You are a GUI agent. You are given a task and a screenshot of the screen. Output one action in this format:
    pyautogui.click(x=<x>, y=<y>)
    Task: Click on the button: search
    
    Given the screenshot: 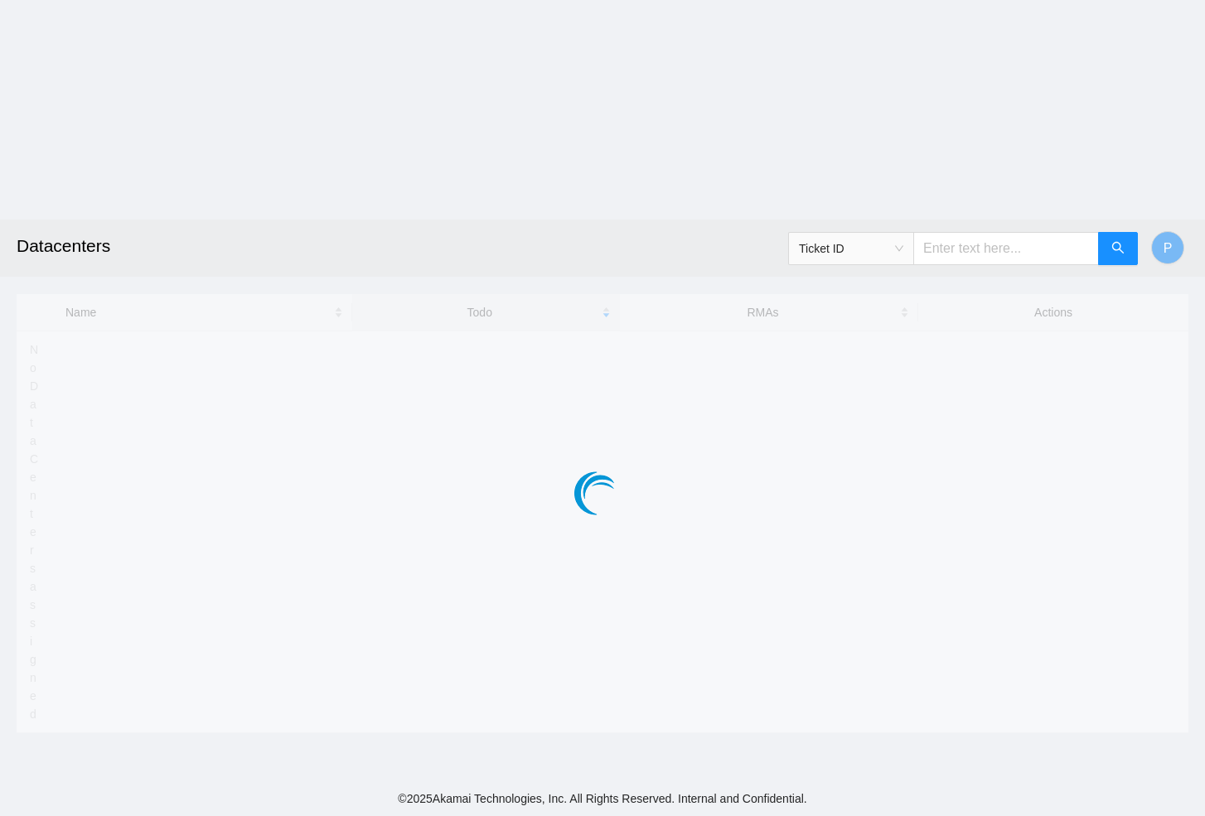 What is the action you would take?
    pyautogui.click(x=1118, y=249)
    